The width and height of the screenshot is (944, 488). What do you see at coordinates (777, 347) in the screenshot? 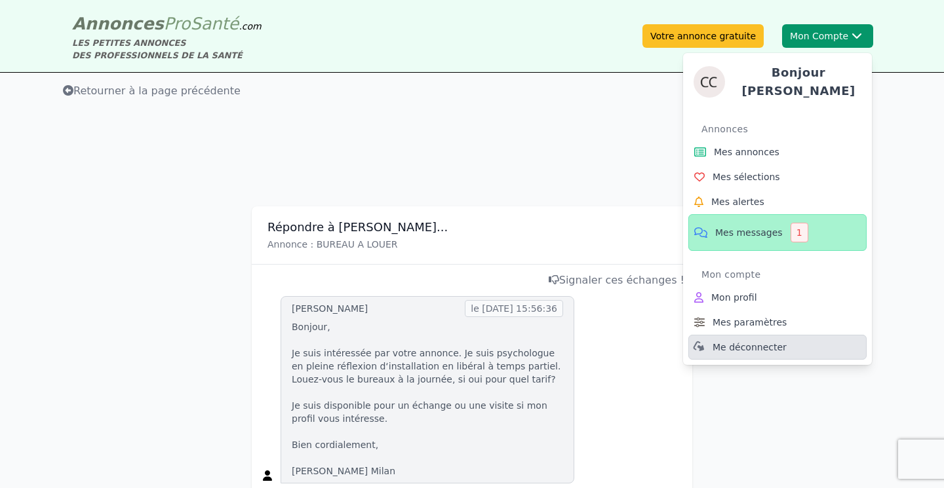
I see `a: Me déconnecter` at bounding box center [777, 347].